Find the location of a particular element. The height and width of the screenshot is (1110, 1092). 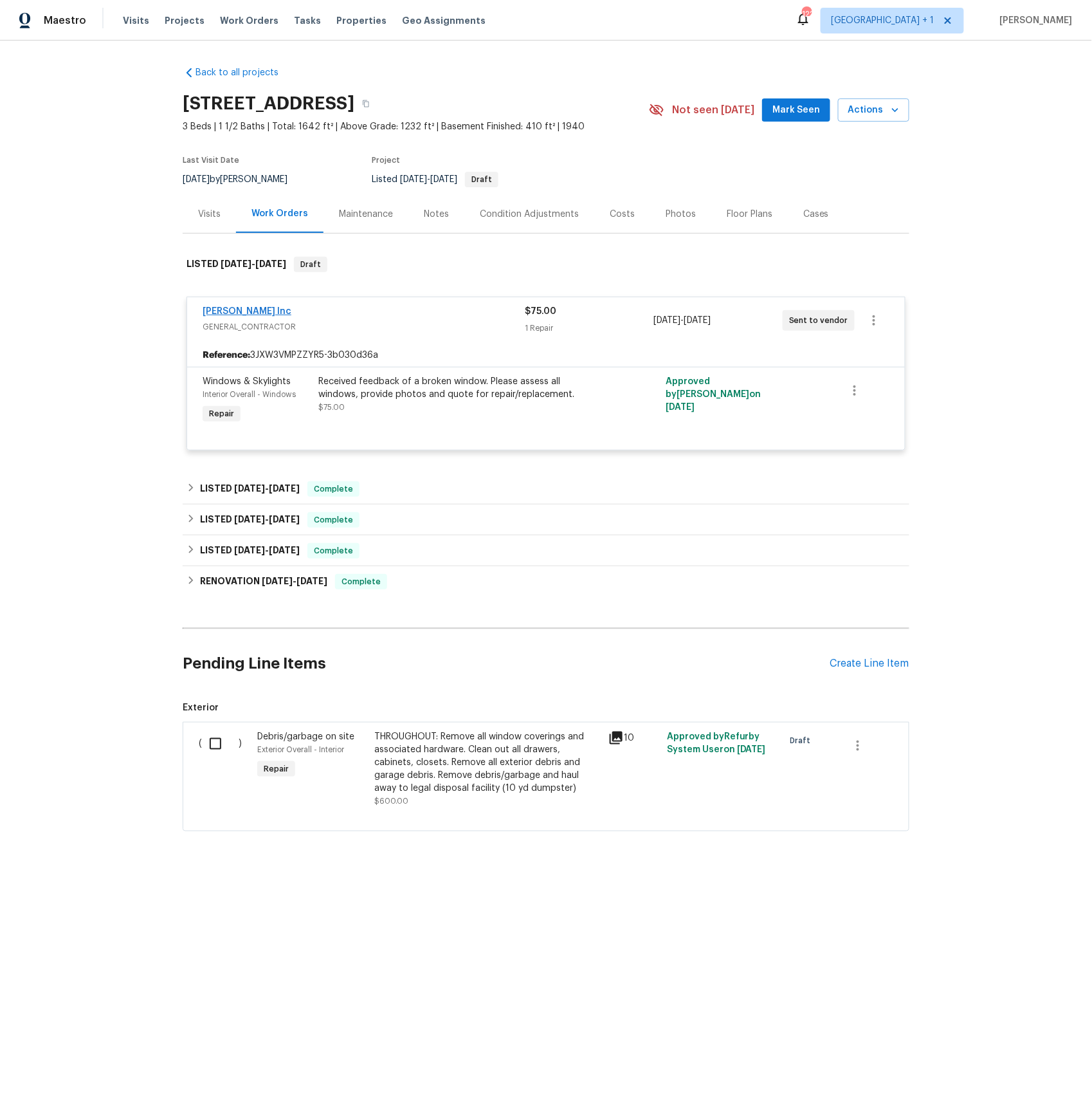

span: Mark Seen is located at coordinates (796, 110).